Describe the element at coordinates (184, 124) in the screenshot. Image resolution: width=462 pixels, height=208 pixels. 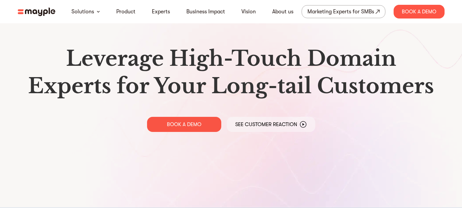
I see `p: BOOK A DEMO` at that location.